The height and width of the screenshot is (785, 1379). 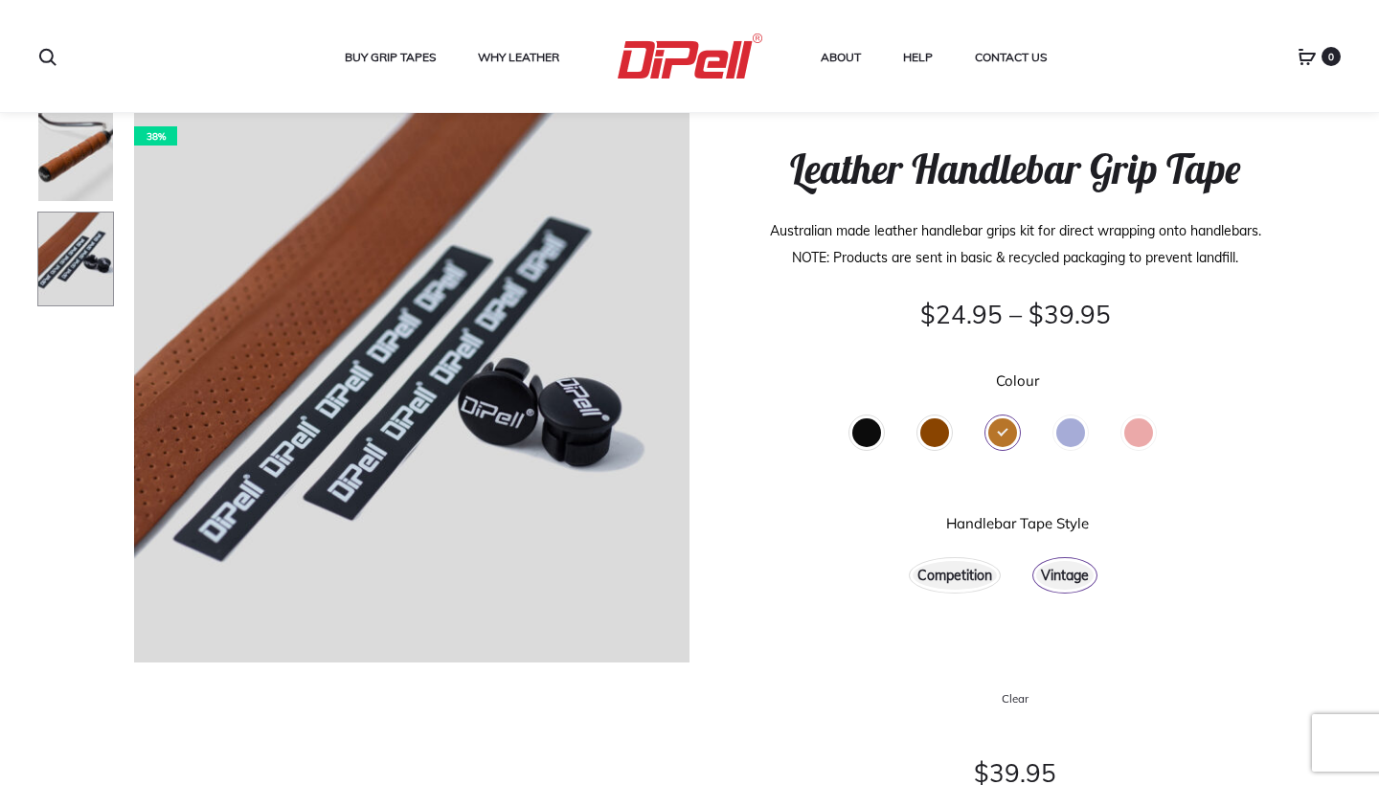 What do you see at coordinates (390, 57) in the screenshot?
I see `a: Buy Grip Tapes` at bounding box center [390, 57].